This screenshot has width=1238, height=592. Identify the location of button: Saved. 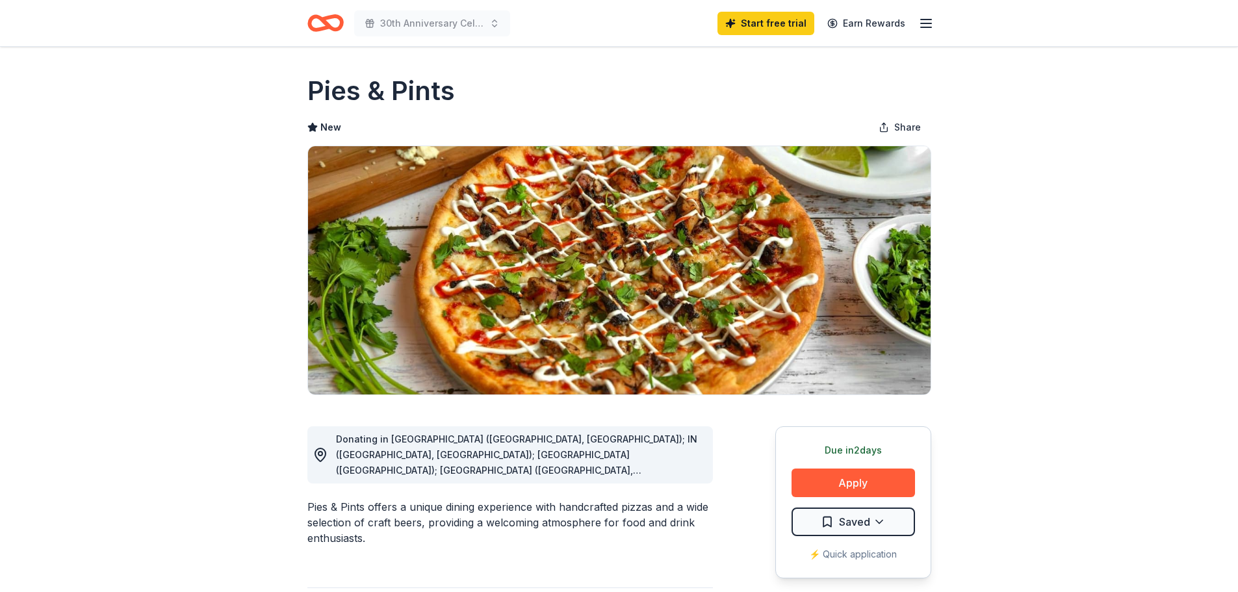
(853, 522).